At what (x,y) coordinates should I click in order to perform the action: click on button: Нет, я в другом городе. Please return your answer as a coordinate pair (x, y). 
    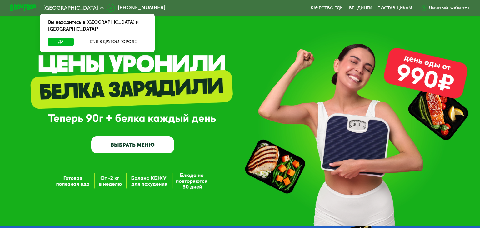
    Looking at the image, I should click on (111, 42).